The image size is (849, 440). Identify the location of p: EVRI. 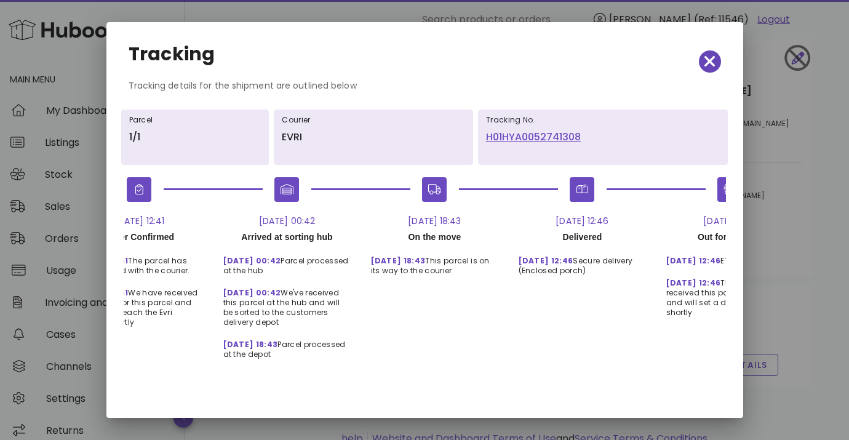
(373, 137).